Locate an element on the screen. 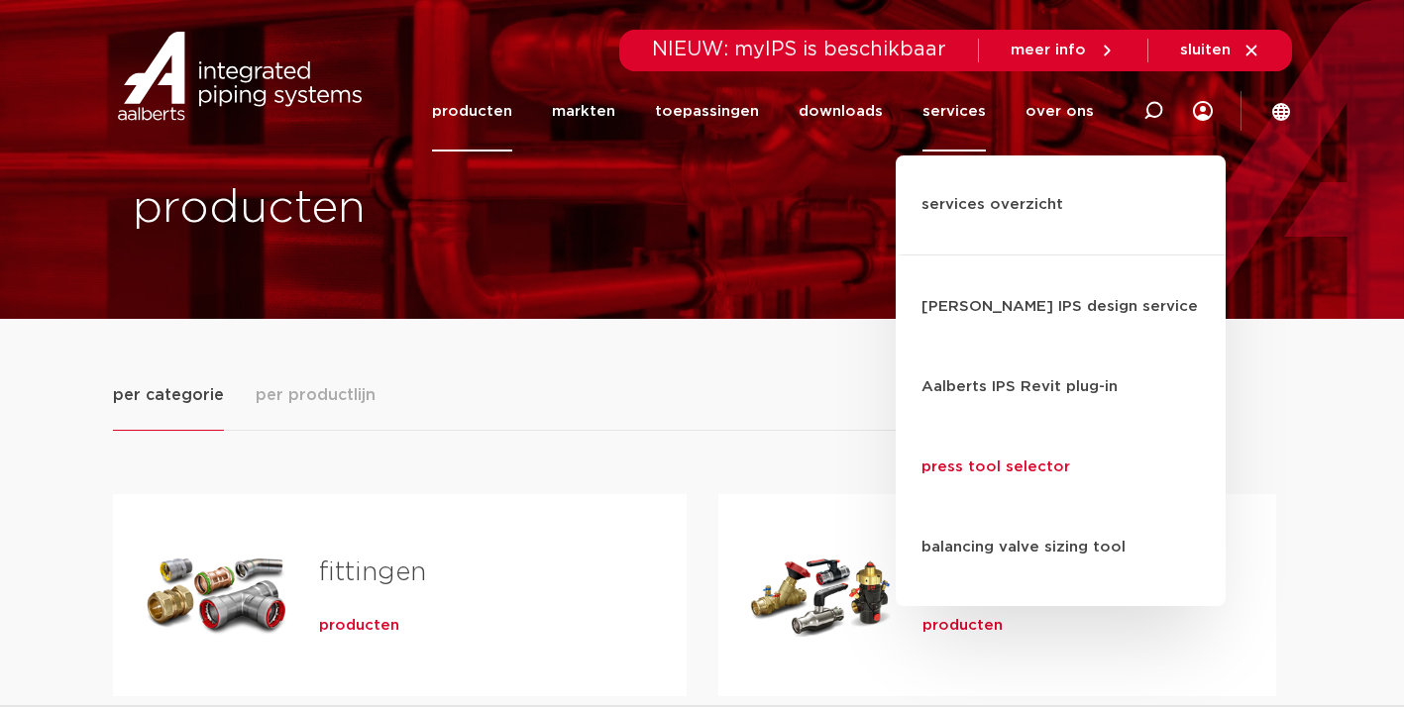 The height and width of the screenshot is (707, 1404). span: NIEUW: myIPS is beschikbaar is located at coordinates (798, 50).